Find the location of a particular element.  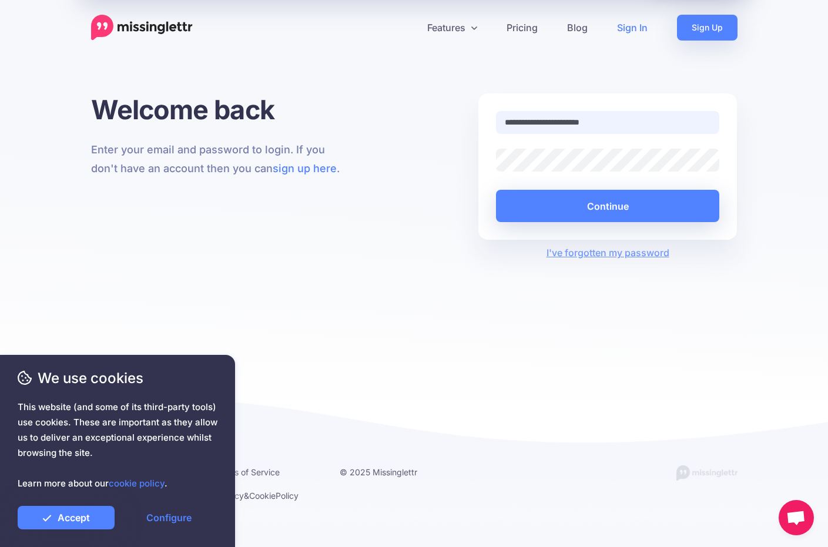

a: Pricing is located at coordinates (522, 28).